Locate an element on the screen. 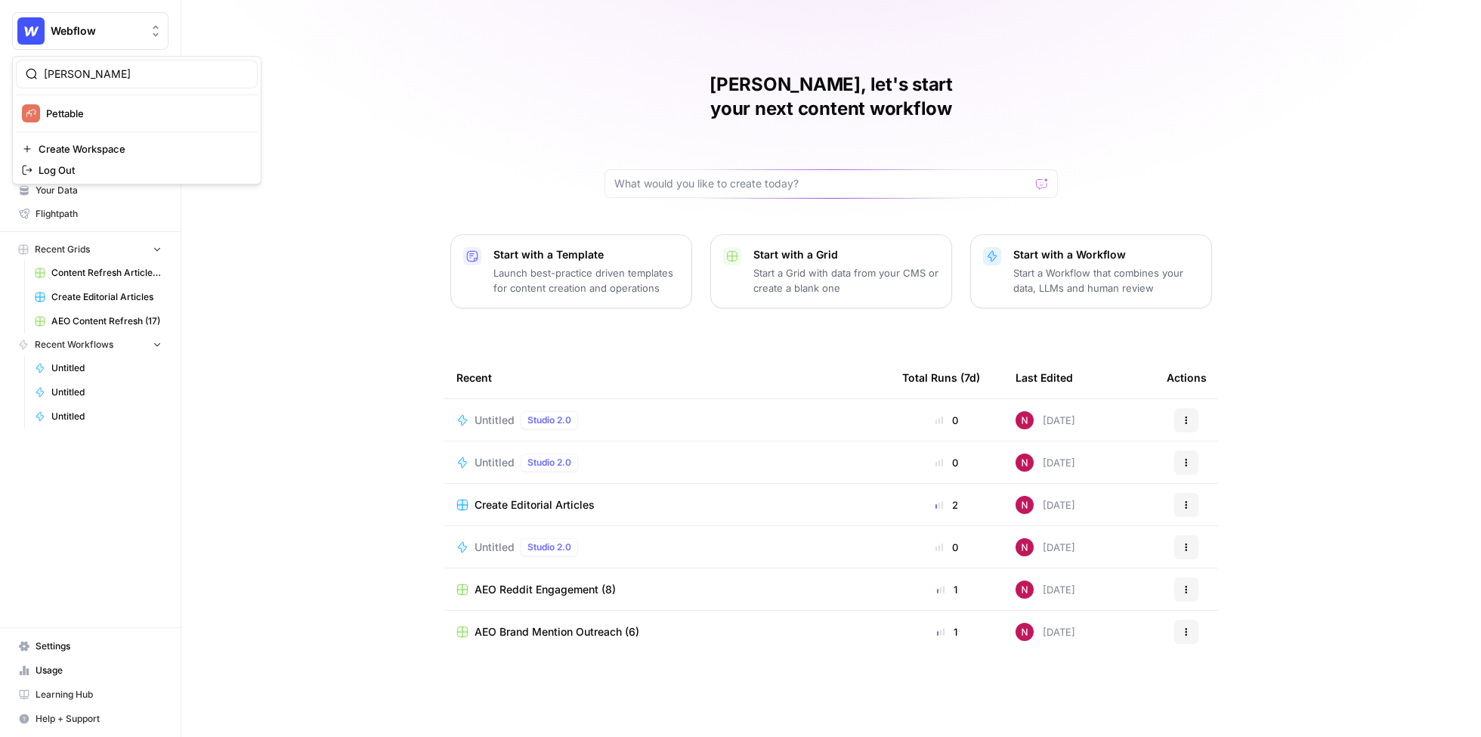 Image resolution: width=1481 pixels, height=737 pixels. input: What would you like to create today? is located at coordinates (822, 184).